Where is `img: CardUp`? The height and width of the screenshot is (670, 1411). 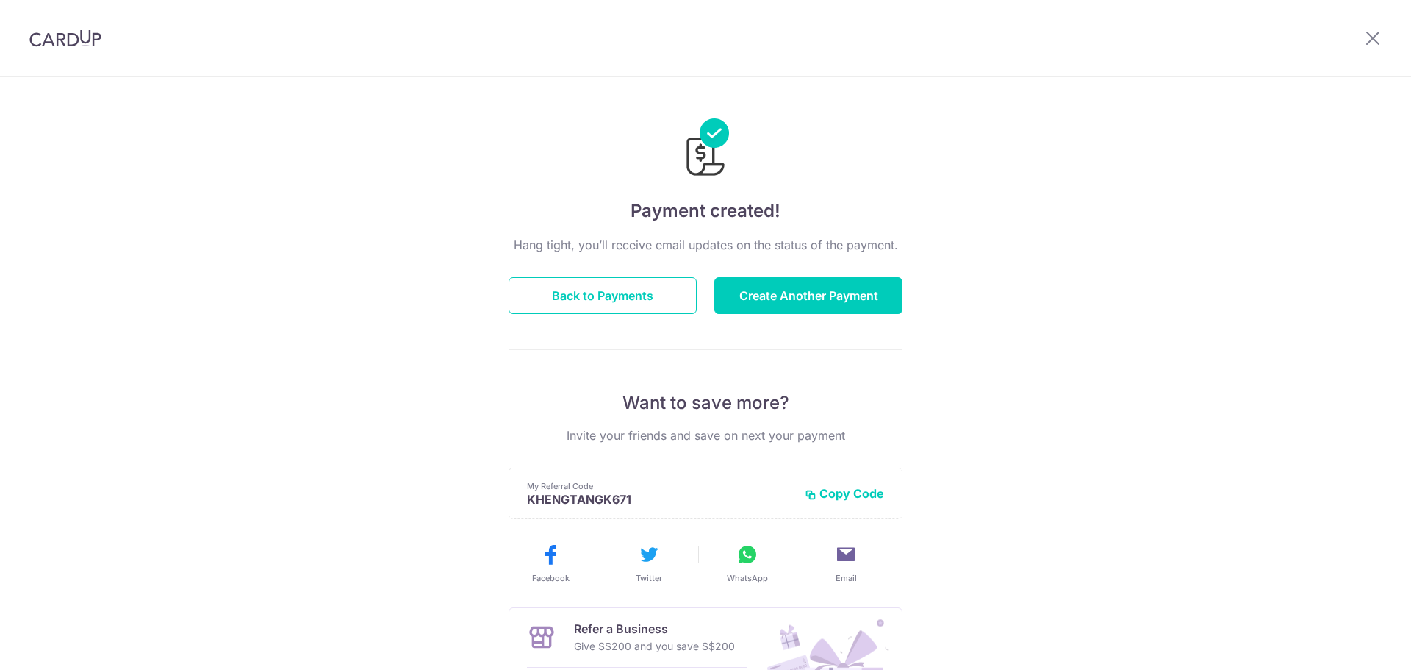
img: CardUp is located at coordinates (65, 38).